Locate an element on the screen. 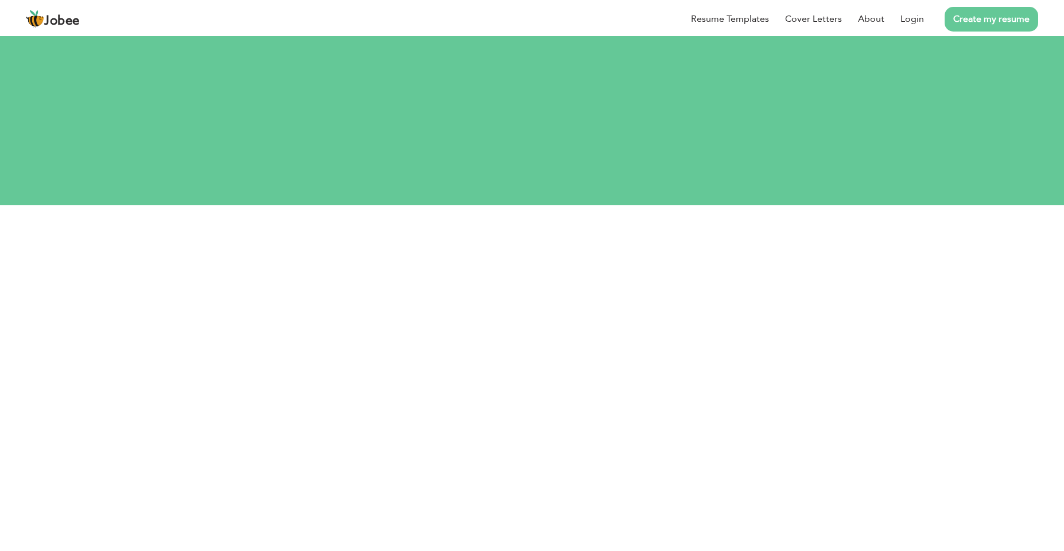  a: About is located at coordinates (871, 19).